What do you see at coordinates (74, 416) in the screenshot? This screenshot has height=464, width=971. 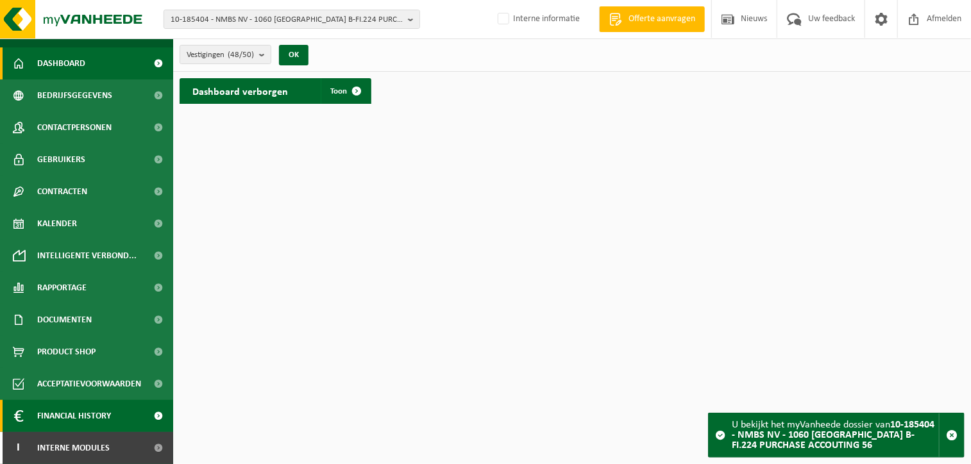 I see `span: Financial History` at bounding box center [74, 416].